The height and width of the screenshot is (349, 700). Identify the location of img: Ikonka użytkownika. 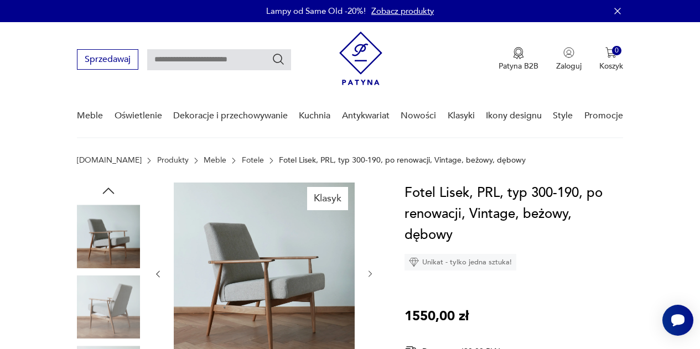
(569, 53).